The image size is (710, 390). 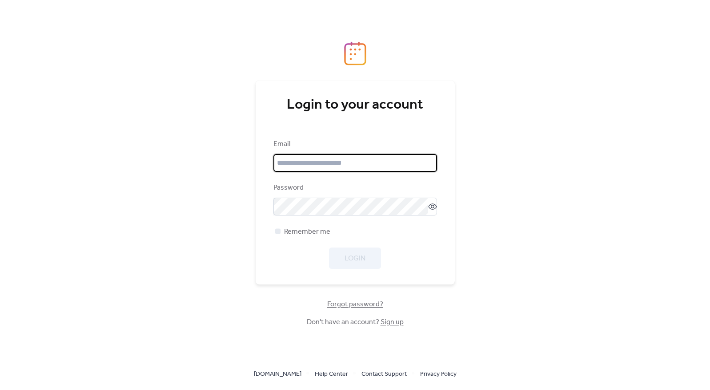 What do you see at coordinates (438, 374) in the screenshot?
I see `span: Privacy Policy` at bounding box center [438, 374].